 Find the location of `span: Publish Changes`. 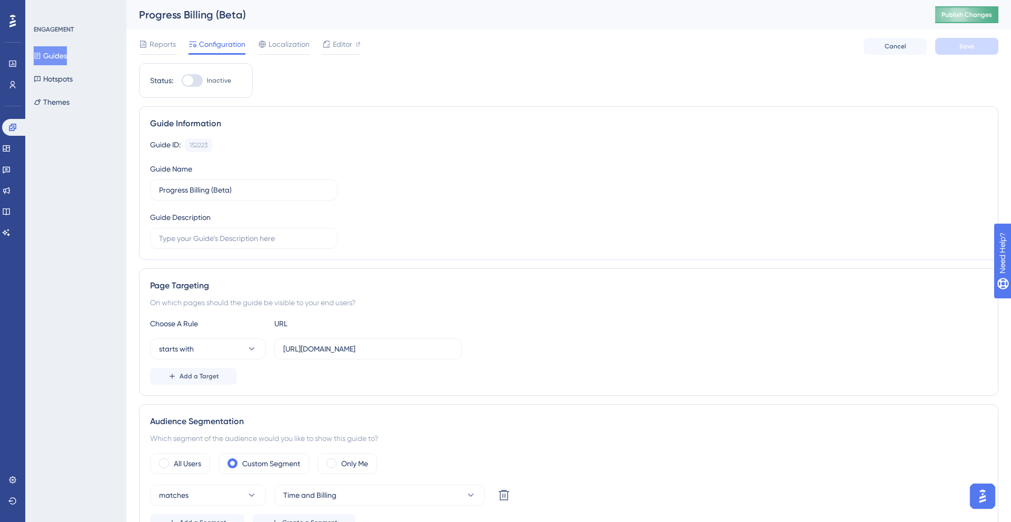

span: Publish Changes is located at coordinates (967, 15).